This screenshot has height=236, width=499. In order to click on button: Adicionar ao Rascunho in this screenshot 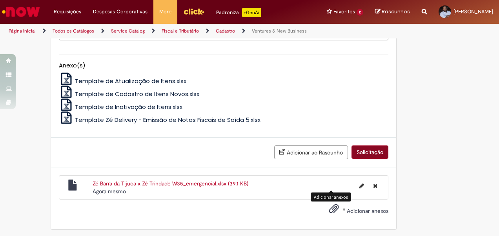, I will do `click(311, 152)`.